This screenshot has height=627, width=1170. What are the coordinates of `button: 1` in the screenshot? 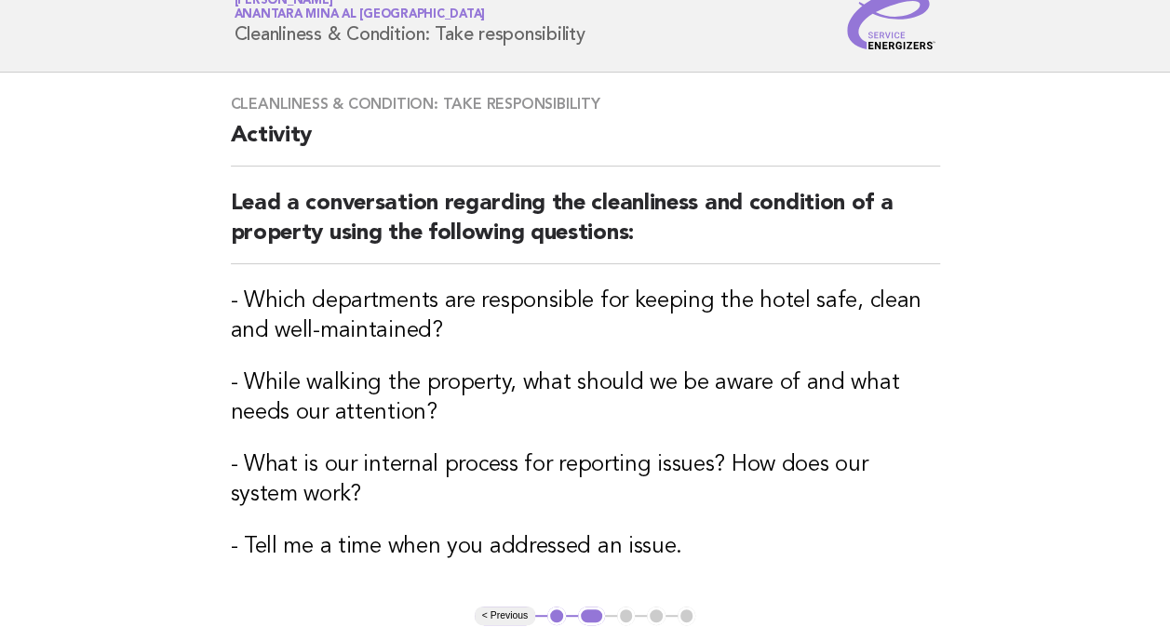 It's located at (557, 616).